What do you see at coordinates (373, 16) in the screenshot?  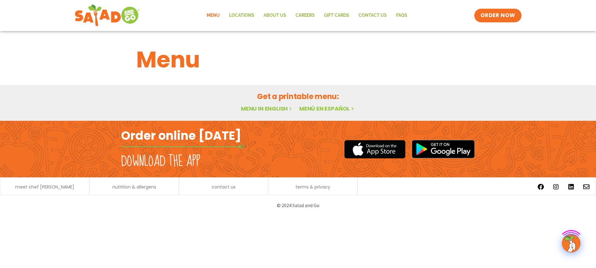 I see `a: Contact Us` at bounding box center [373, 16].